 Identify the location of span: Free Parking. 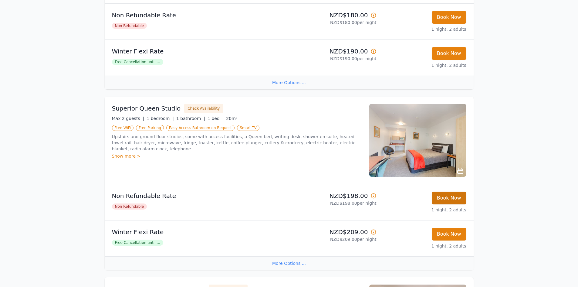
(150, 128).